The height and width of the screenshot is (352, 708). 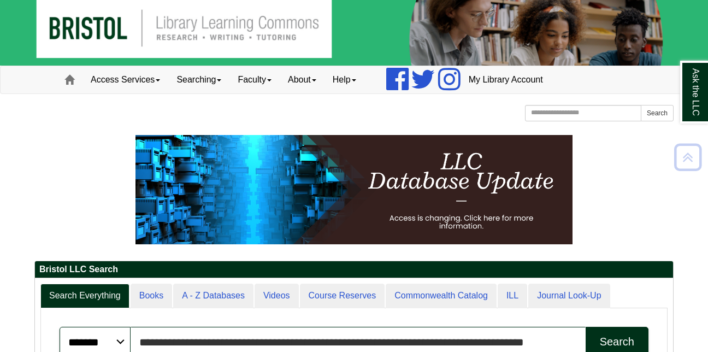 What do you see at coordinates (344, 80) in the screenshot?
I see `a: Help` at bounding box center [344, 80].